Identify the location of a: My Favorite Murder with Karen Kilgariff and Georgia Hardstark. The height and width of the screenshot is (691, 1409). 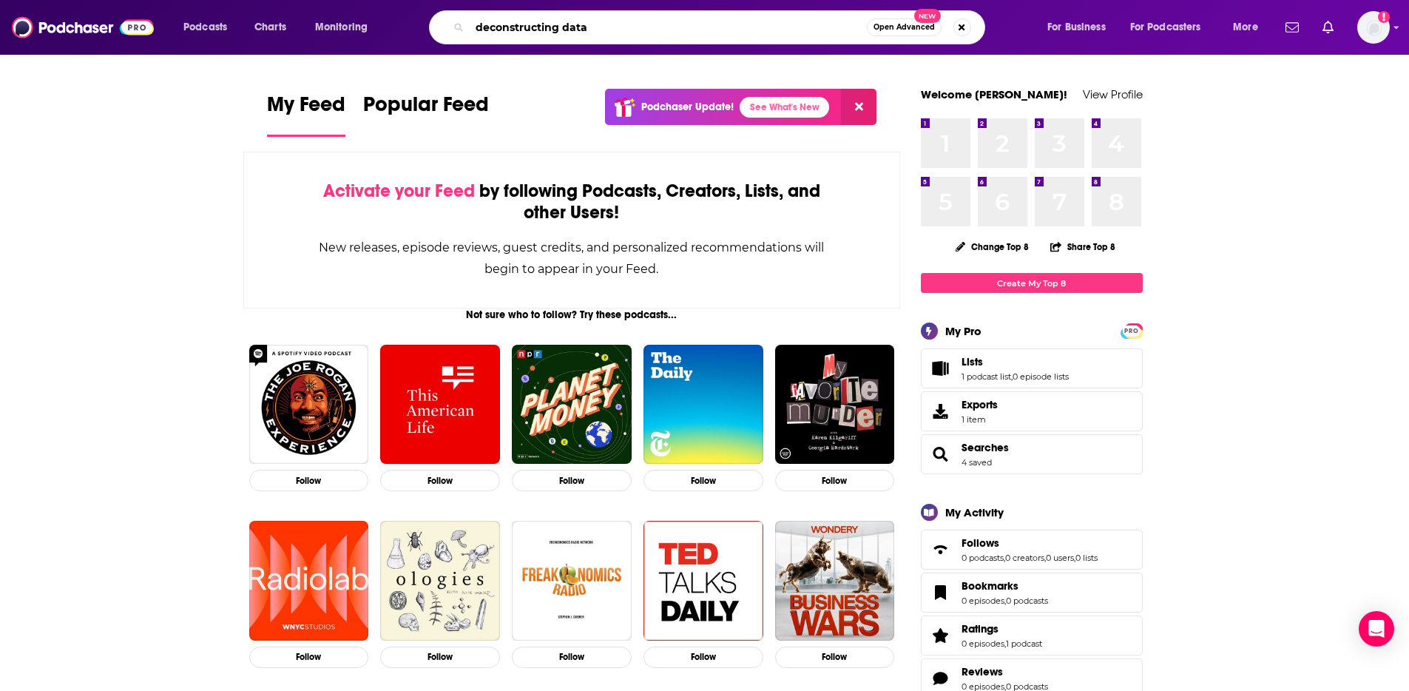
(835, 405).